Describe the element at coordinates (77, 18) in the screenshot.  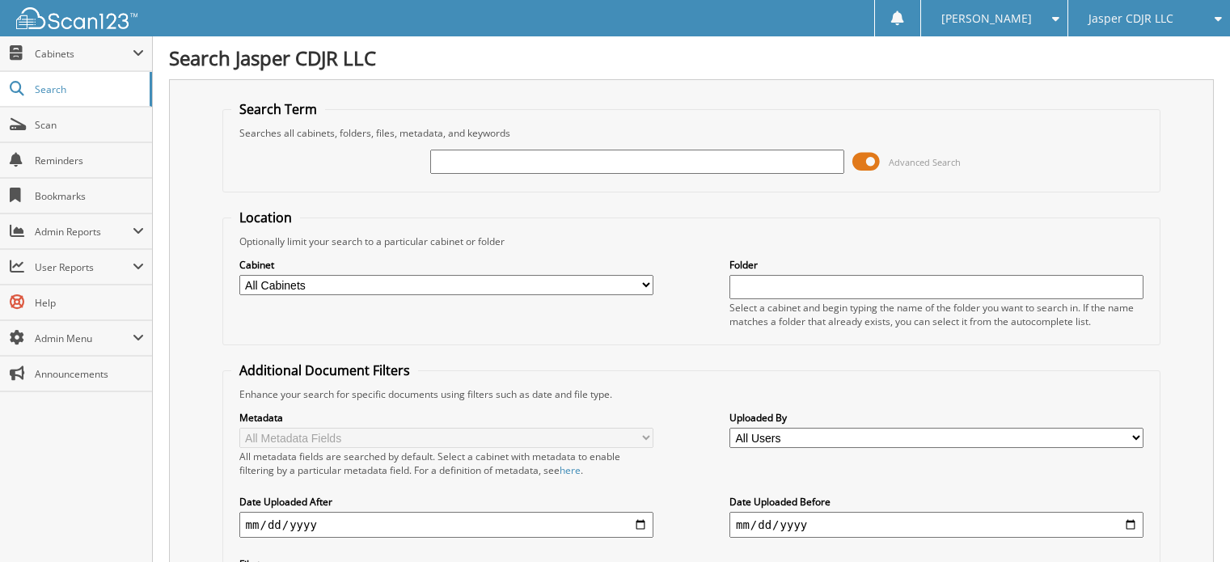
I see `img: scan123-logo-white.svg` at that location.